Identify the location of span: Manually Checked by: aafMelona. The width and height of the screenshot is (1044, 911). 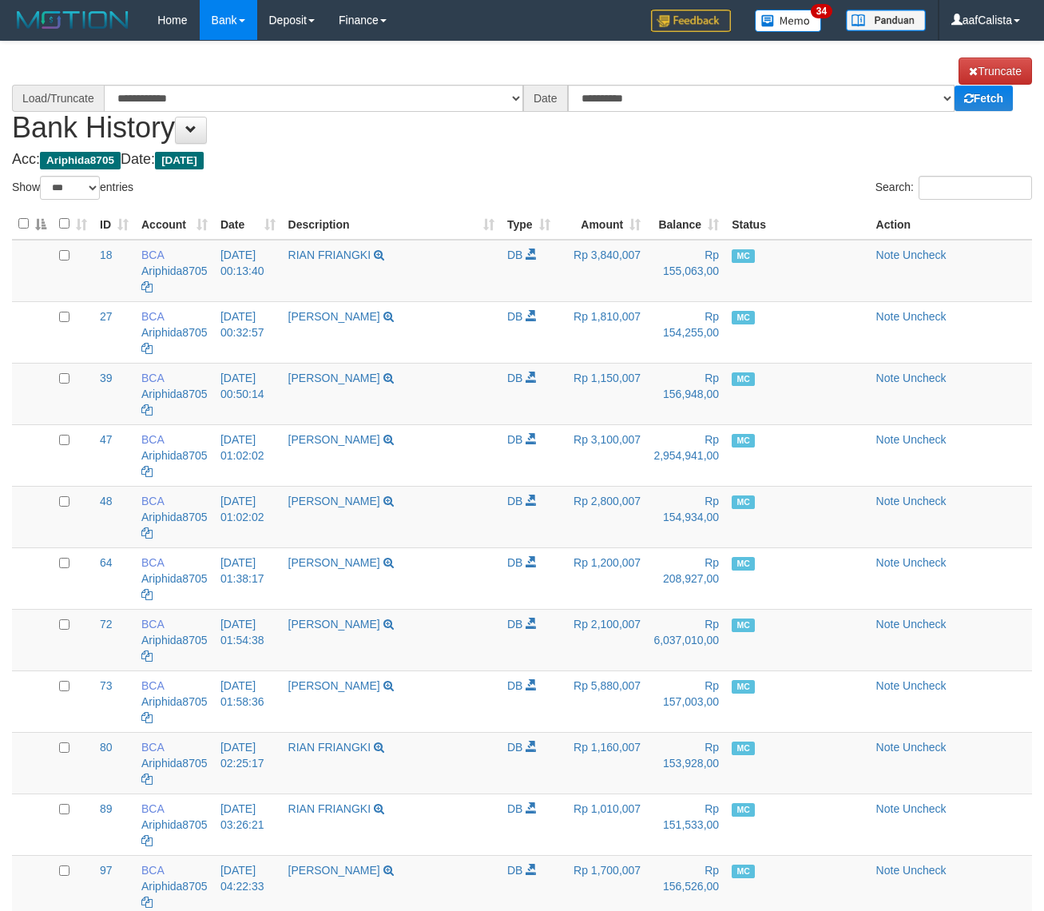
(743, 871).